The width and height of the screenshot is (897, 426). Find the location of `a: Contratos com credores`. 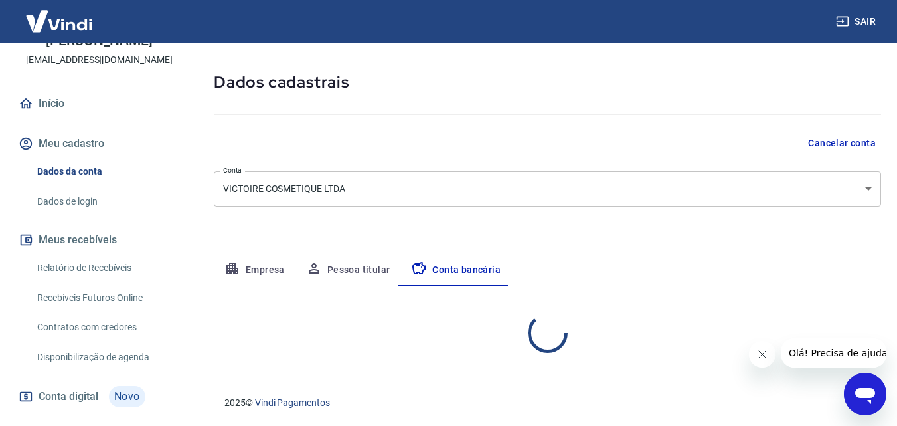

a: Contratos com credores is located at coordinates (107, 327).